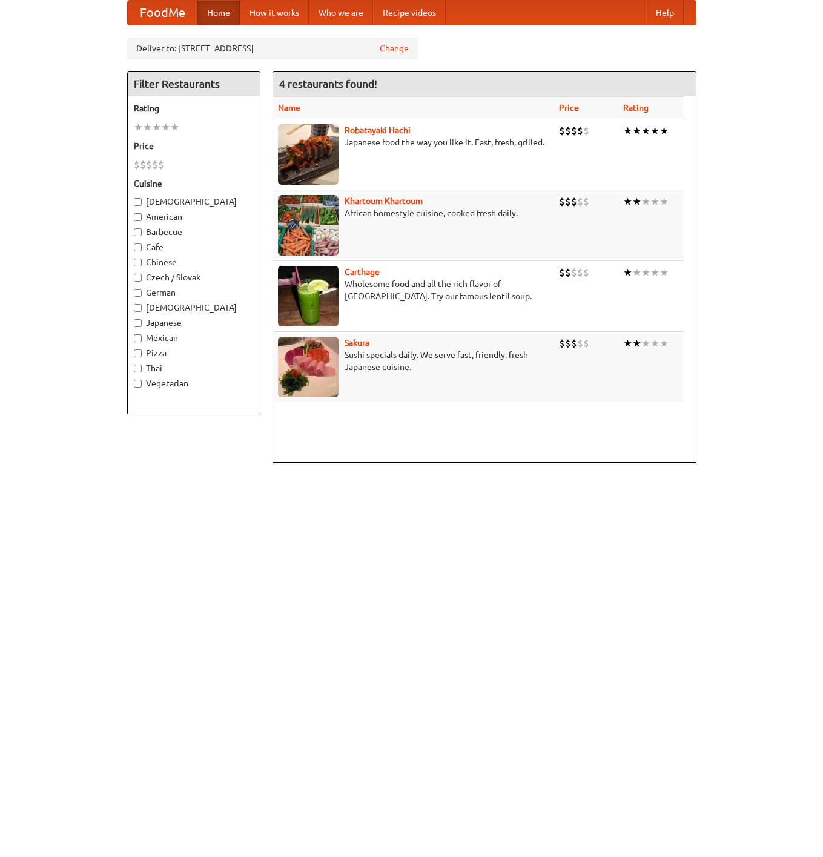  Describe the element at coordinates (362, 272) in the screenshot. I see `b: Carthage` at that location.